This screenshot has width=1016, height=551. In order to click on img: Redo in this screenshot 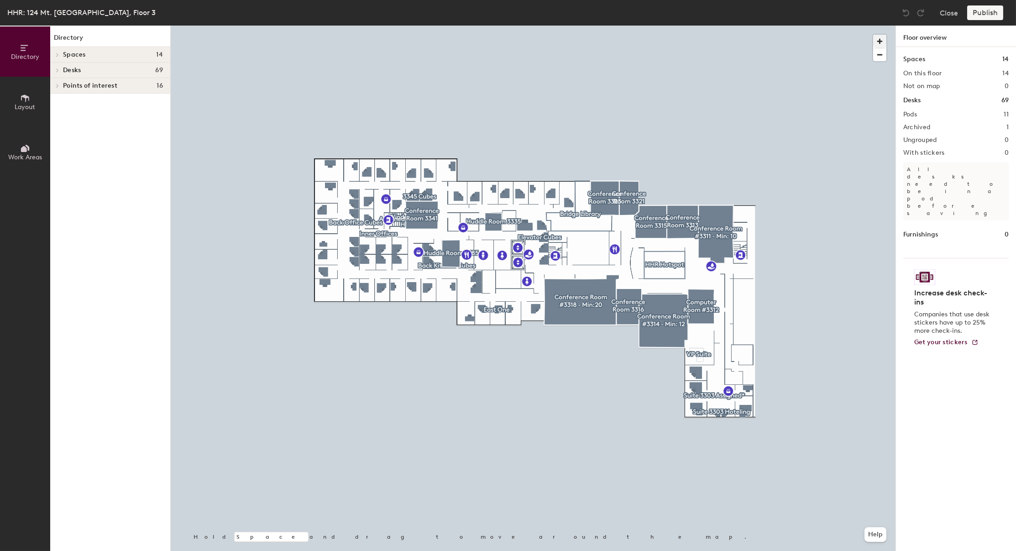, I will do `click(921, 13)`.